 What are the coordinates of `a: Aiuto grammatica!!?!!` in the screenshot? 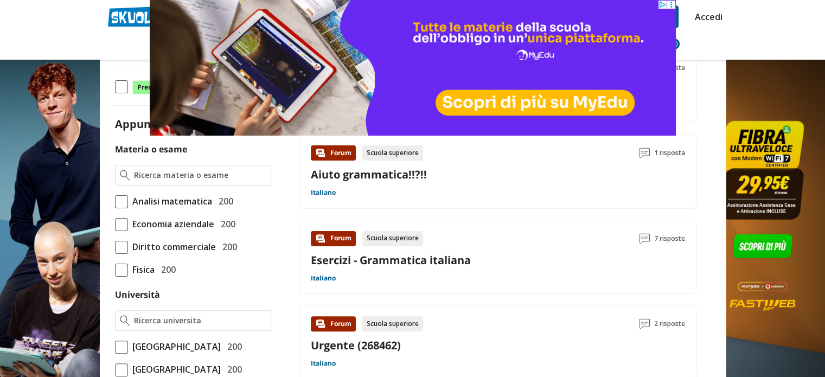 It's located at (369, 174).